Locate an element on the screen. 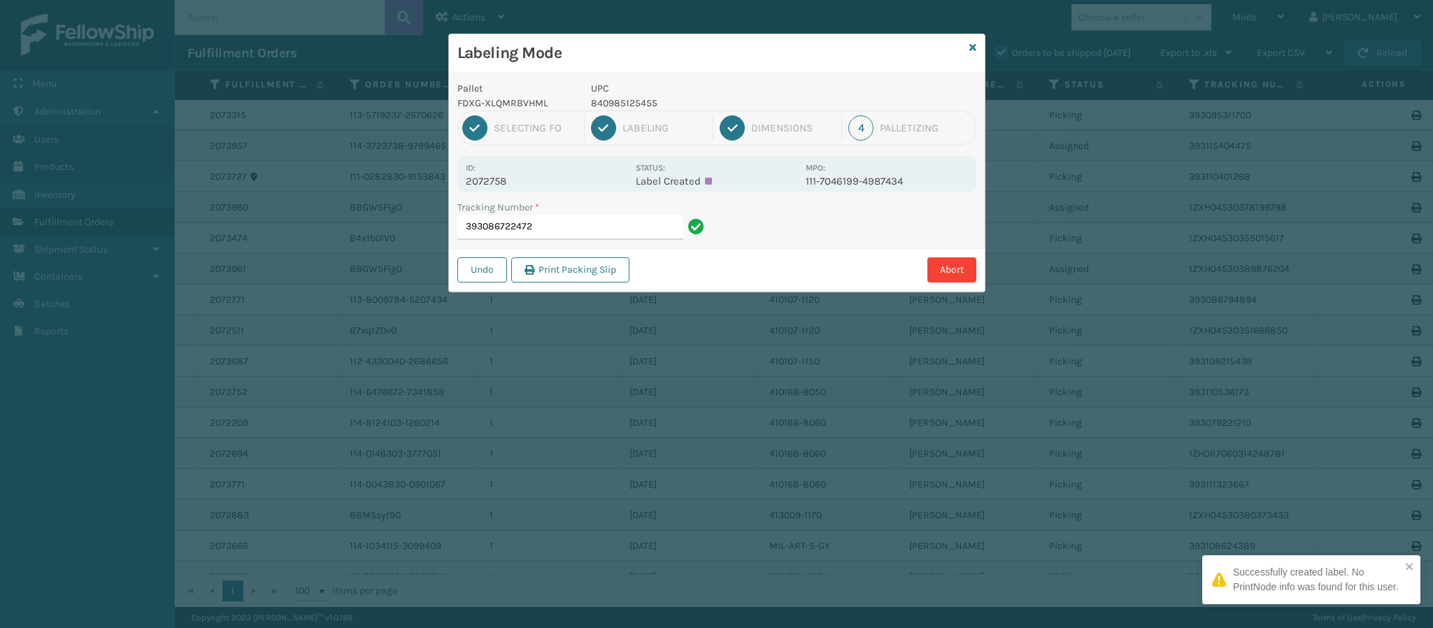 The image size is (1433, 628). div: Palletizing is located at coordinates (925, 128).